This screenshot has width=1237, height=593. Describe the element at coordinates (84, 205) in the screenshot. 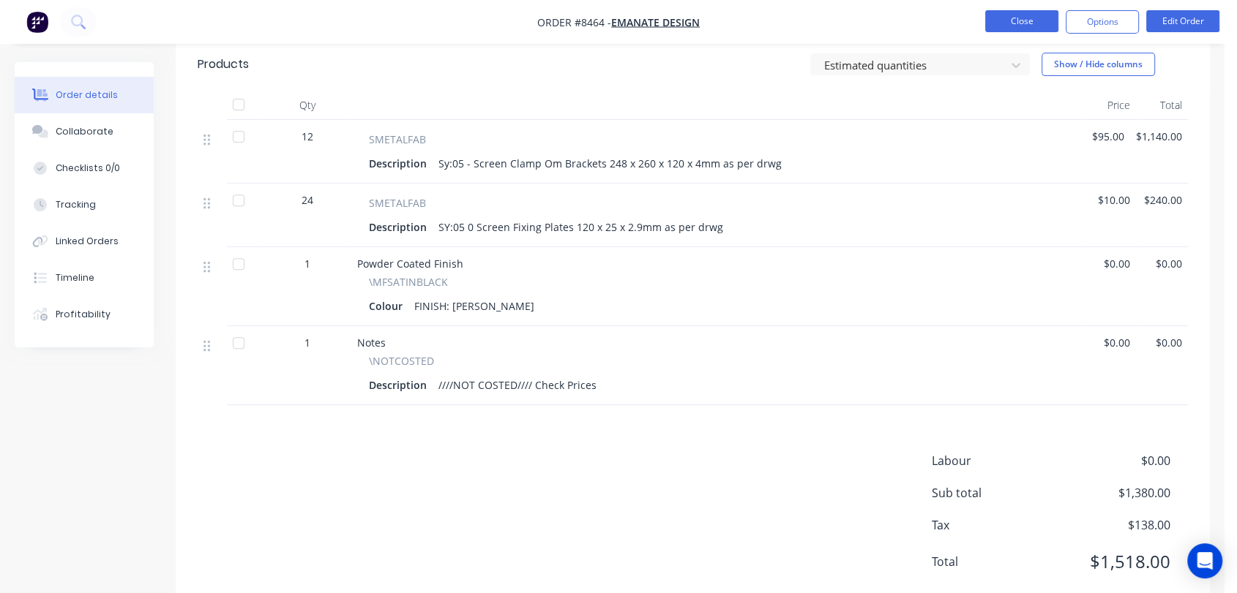

I see `button: Tracking` at that location.